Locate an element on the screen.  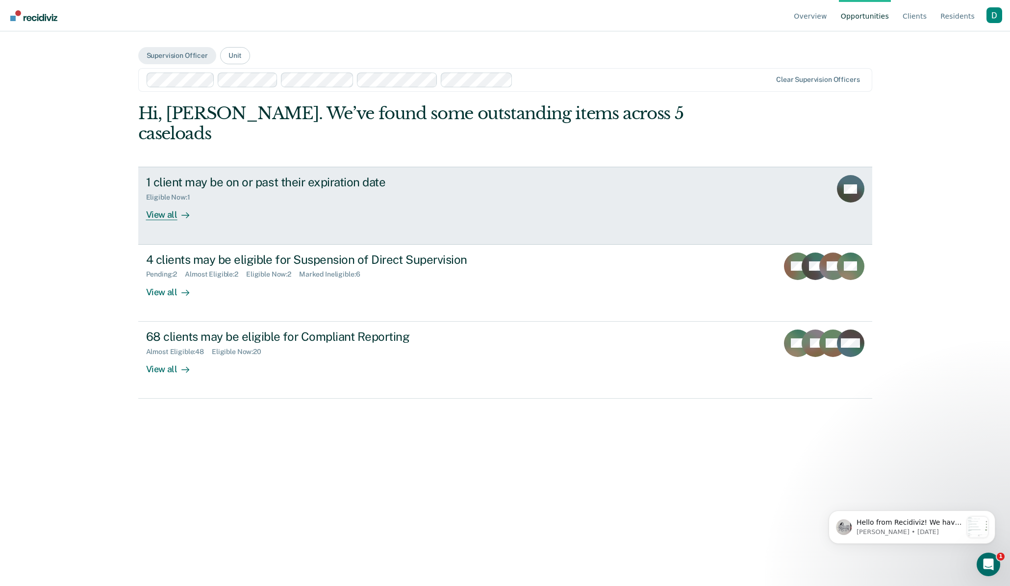
div: Pending : 2 is located at coordinates (166, 274).